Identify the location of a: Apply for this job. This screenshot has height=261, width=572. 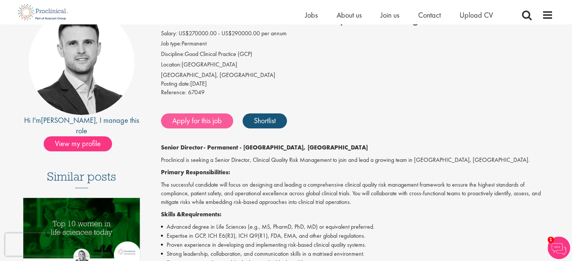
(197, 121).